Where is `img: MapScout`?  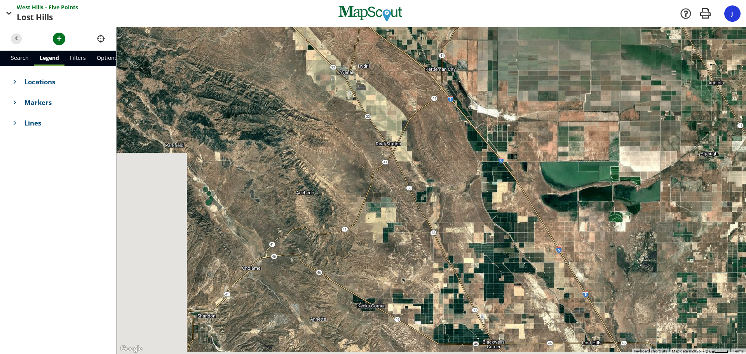
img: MapScout is located at coordinates (370, 14).